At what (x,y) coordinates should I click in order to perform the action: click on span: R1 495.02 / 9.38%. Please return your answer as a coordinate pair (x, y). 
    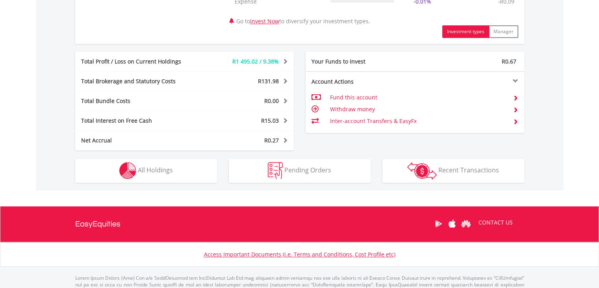
    Looking at the image, I should click on (256, 61).